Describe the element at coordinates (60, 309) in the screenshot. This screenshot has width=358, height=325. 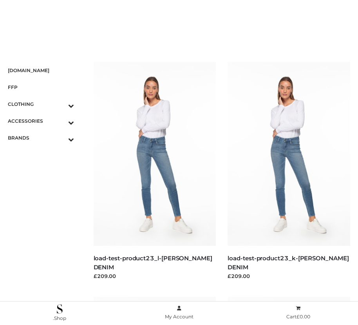
I see `img: .Shop` at that location.